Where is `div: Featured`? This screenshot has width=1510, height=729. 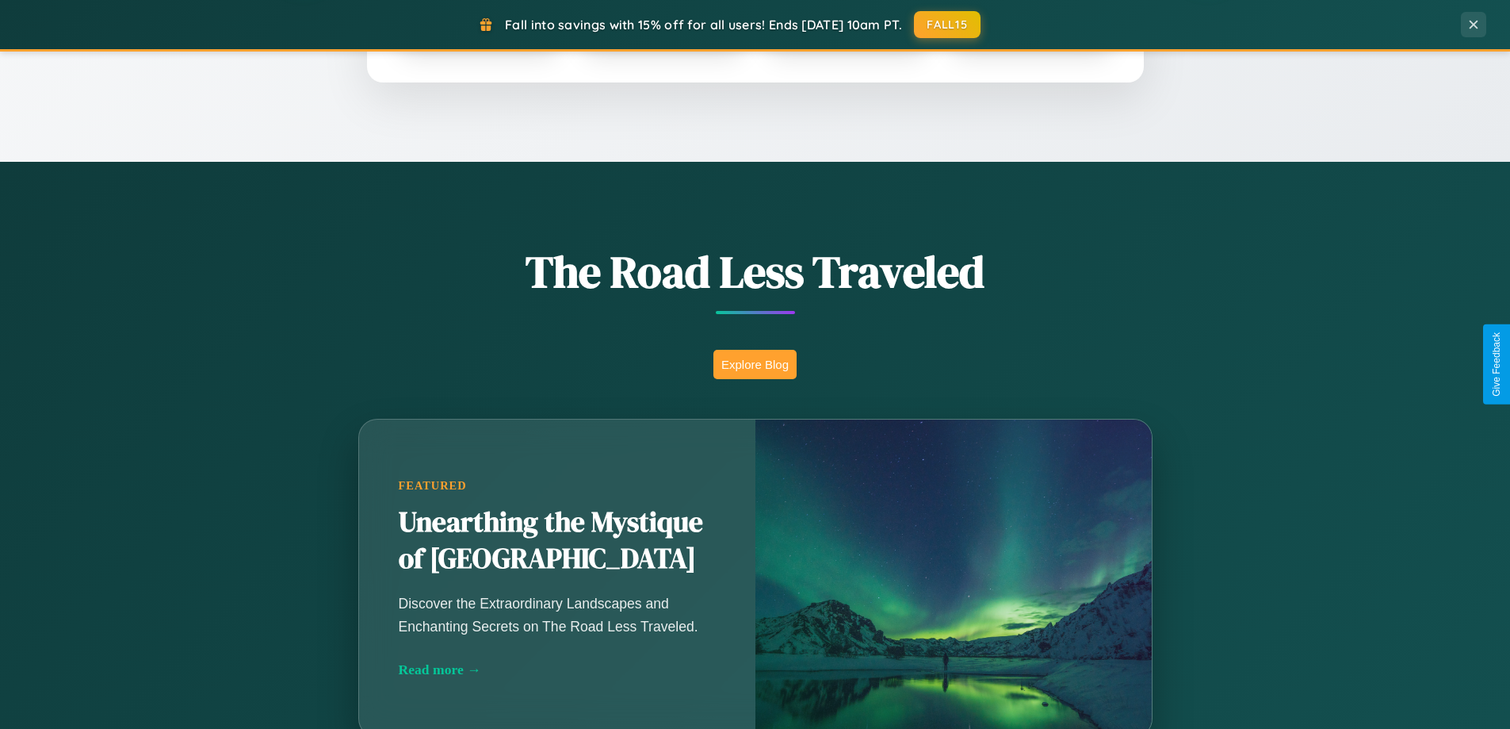
div: Featured is located at coordinates (557, 485).